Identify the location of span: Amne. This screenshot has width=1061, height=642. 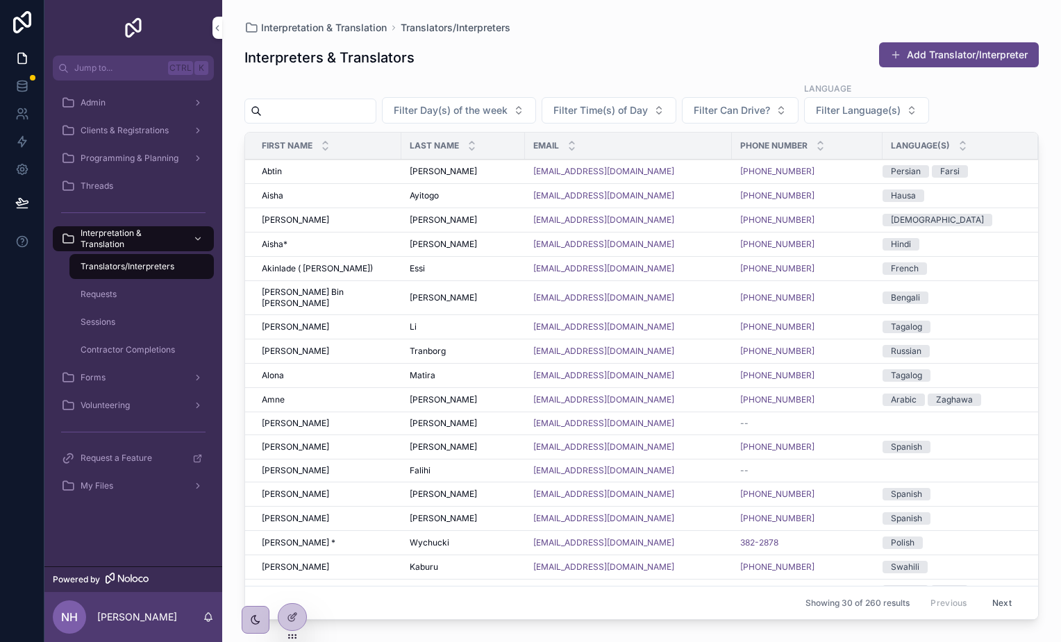
(273, 400).